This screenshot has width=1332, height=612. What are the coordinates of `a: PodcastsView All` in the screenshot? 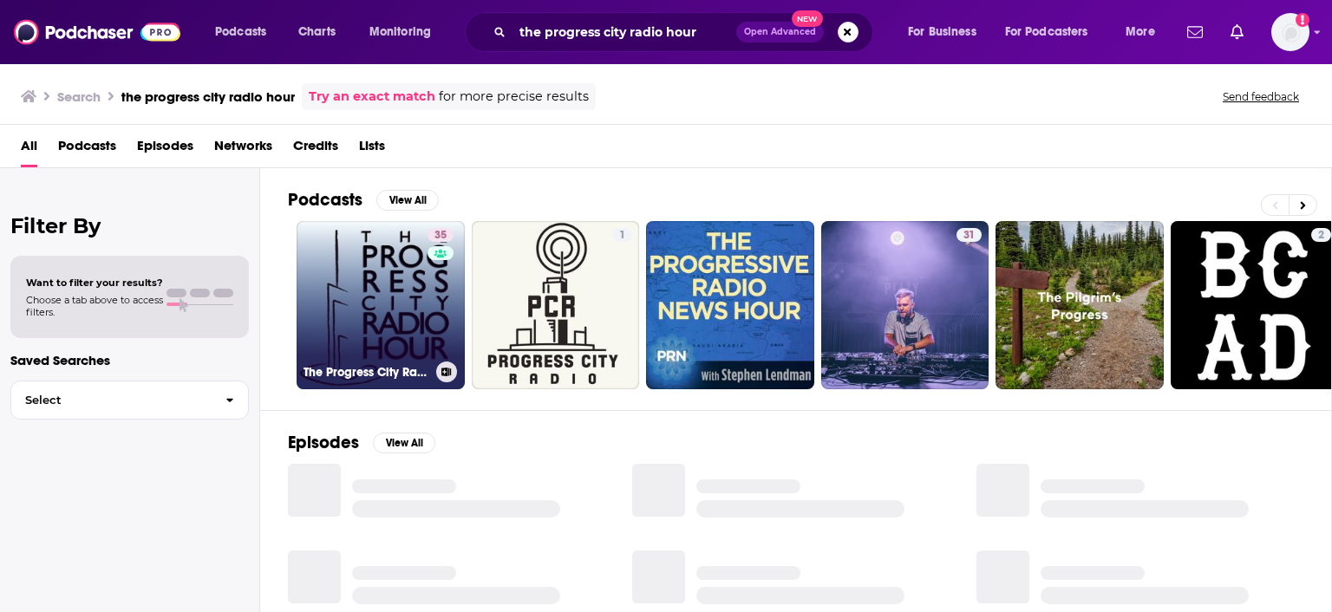 It's located at (363, 199).